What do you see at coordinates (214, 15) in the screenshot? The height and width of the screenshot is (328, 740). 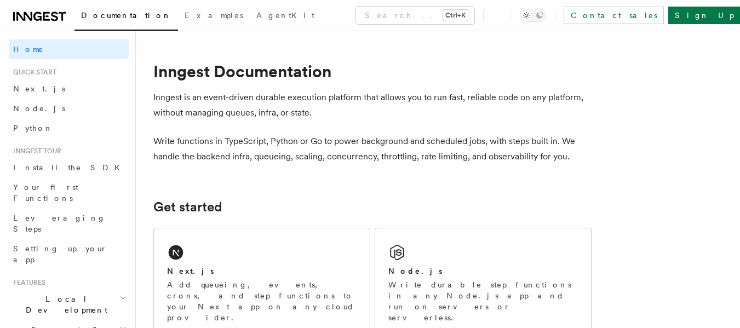 I see `span: Examples` at bounding box center [214, 15].